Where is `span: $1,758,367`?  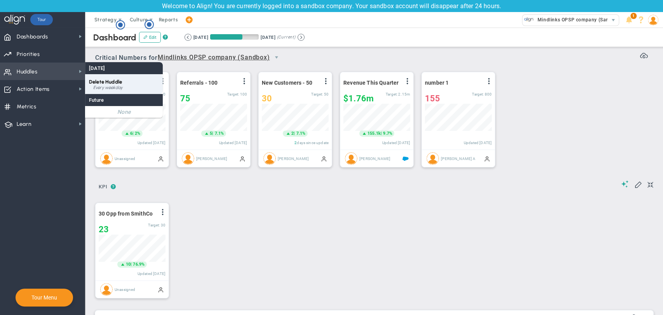
span: $1,758,367 is located at coordinates (359, 98).